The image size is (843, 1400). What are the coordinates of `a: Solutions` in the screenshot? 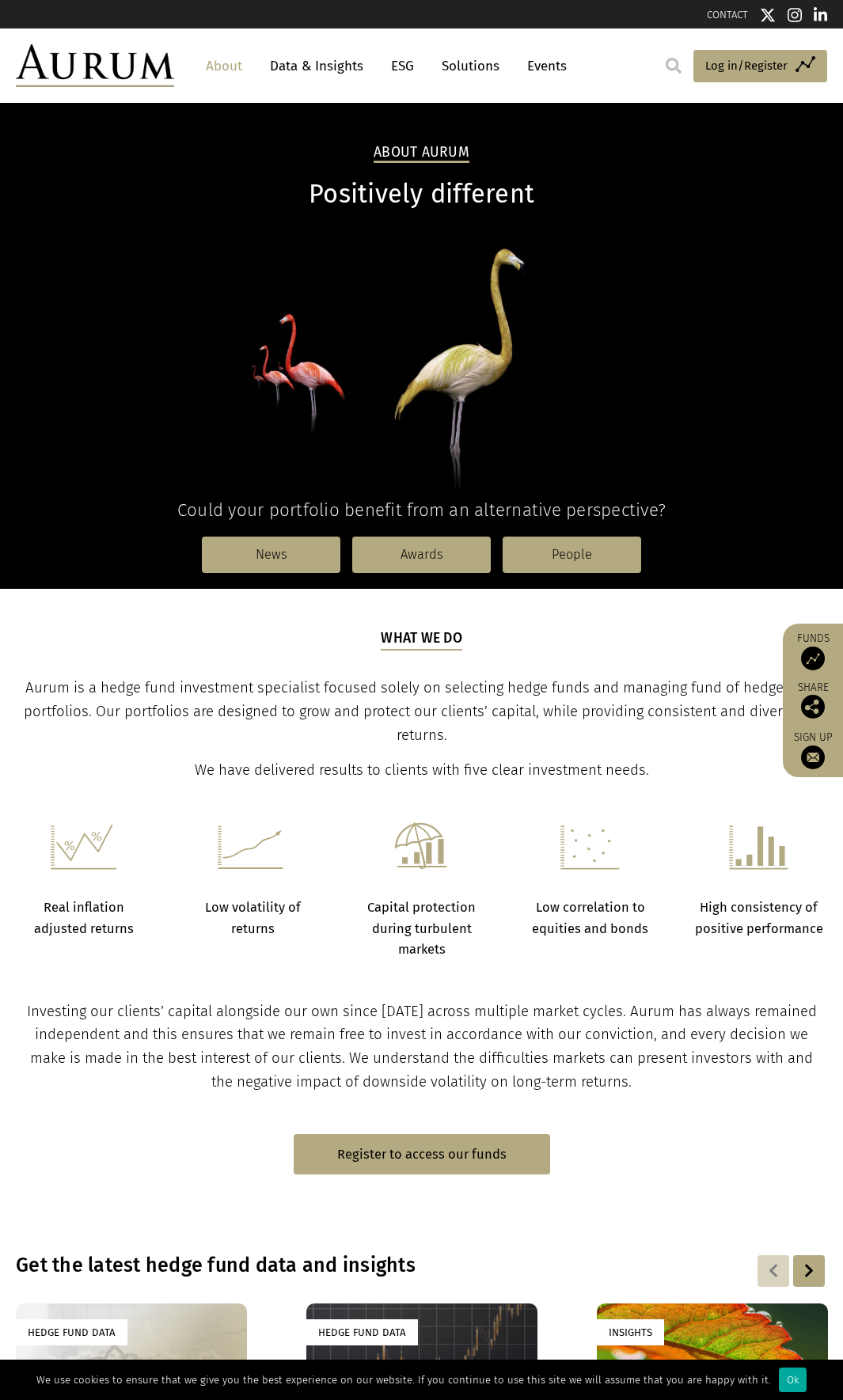 It's located at (471, 66).